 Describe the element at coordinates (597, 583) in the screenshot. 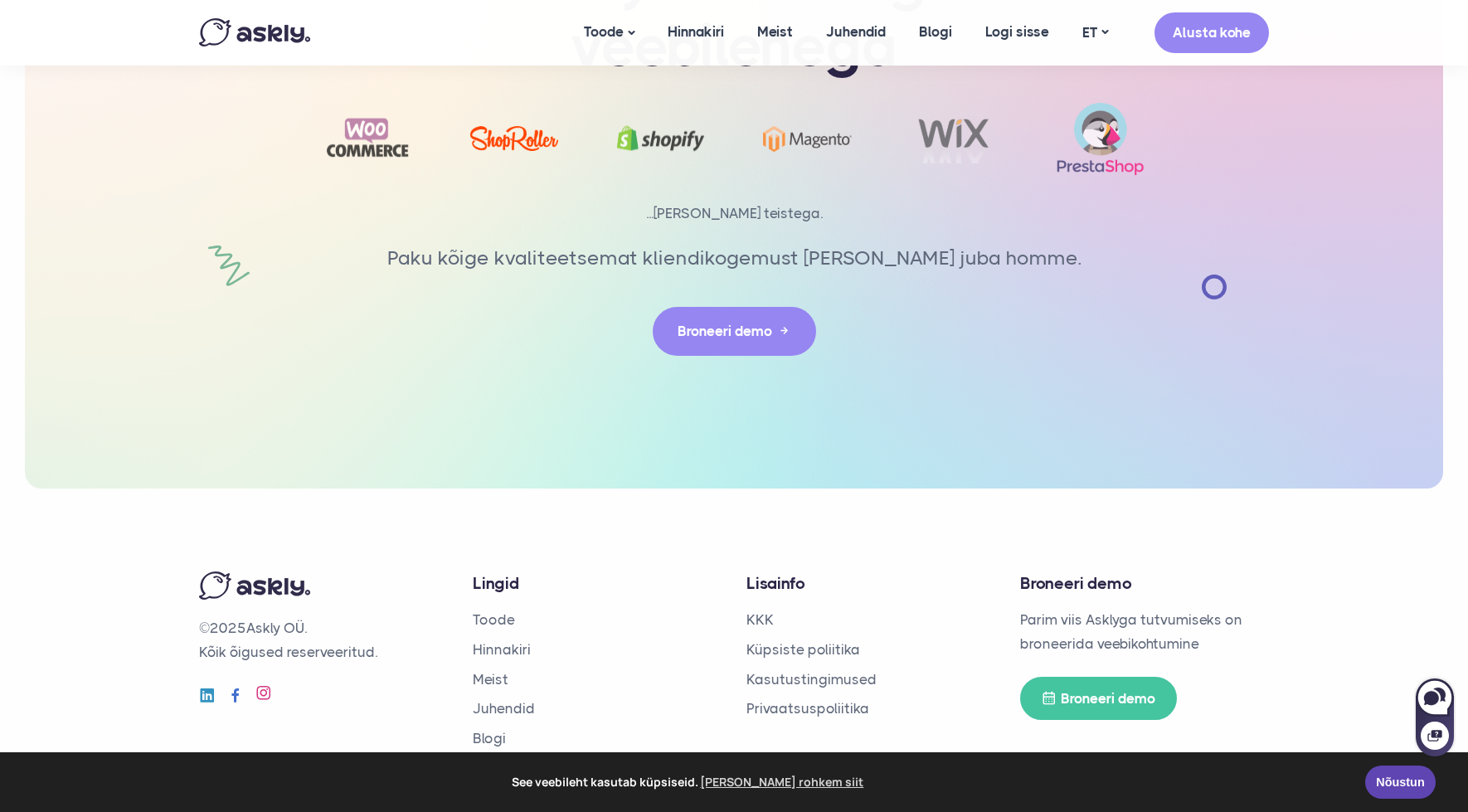

I see `h4: Lingid` at that location.